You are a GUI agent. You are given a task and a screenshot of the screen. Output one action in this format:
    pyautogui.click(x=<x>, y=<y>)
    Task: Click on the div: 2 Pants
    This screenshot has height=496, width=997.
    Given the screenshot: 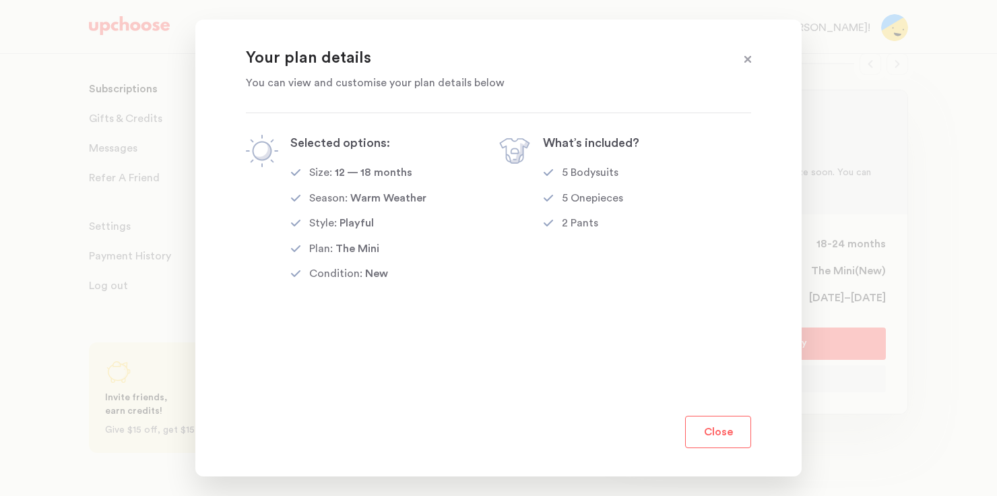 What is the action you would take?
    pyautogui.click(x=580, y=224)
    